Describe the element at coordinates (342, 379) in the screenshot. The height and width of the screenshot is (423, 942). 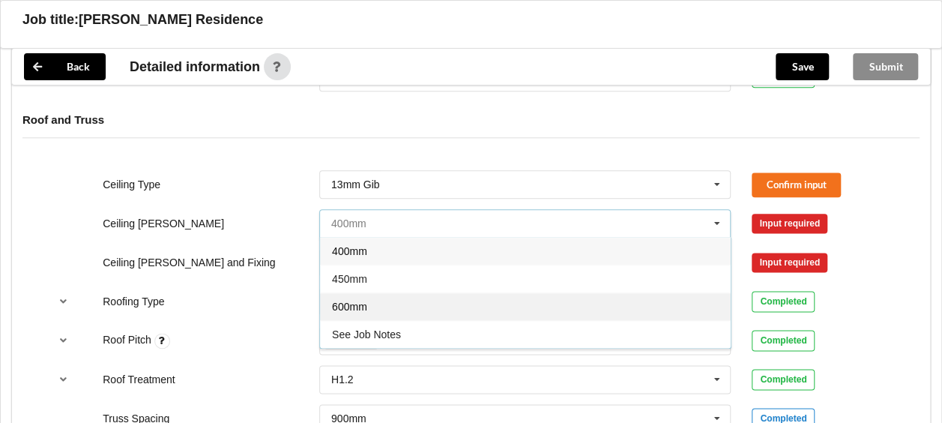
I see `div: H1.2` at that location.